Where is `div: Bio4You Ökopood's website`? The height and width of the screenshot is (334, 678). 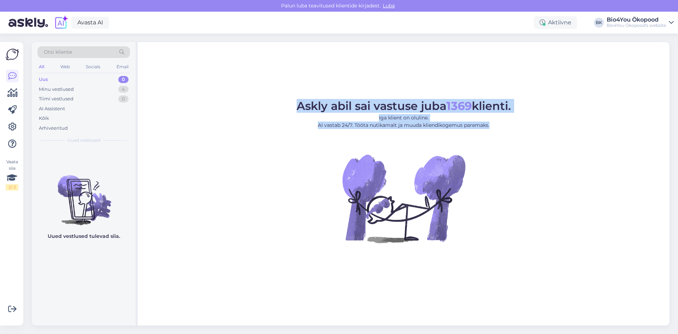
div: Bio4You Ökopood's website is located at coordinates (637, 25).